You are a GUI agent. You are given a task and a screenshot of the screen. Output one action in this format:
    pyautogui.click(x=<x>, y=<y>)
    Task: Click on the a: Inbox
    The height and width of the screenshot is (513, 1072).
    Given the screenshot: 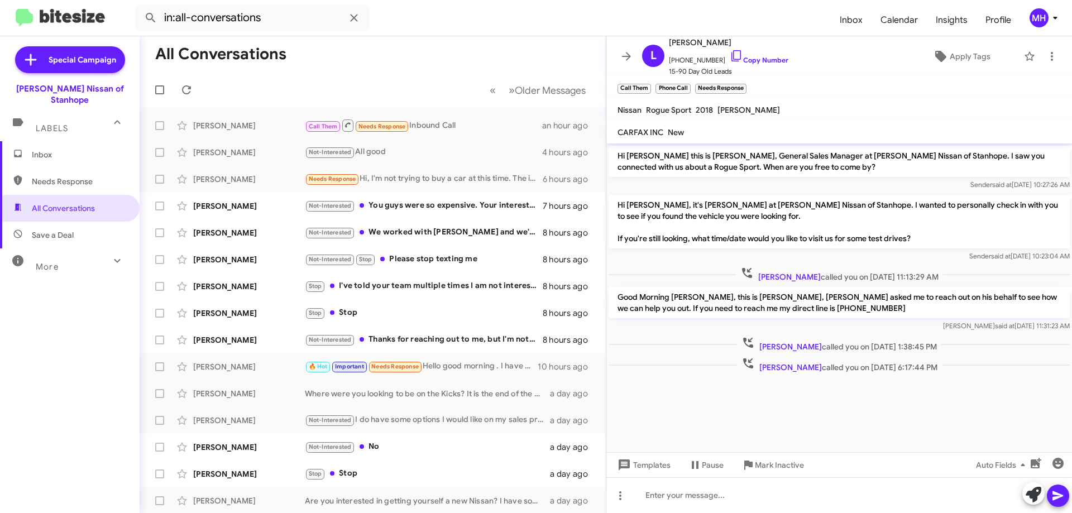 What is the action you would take?
    pyautogui.click(x=851, y=20)
    